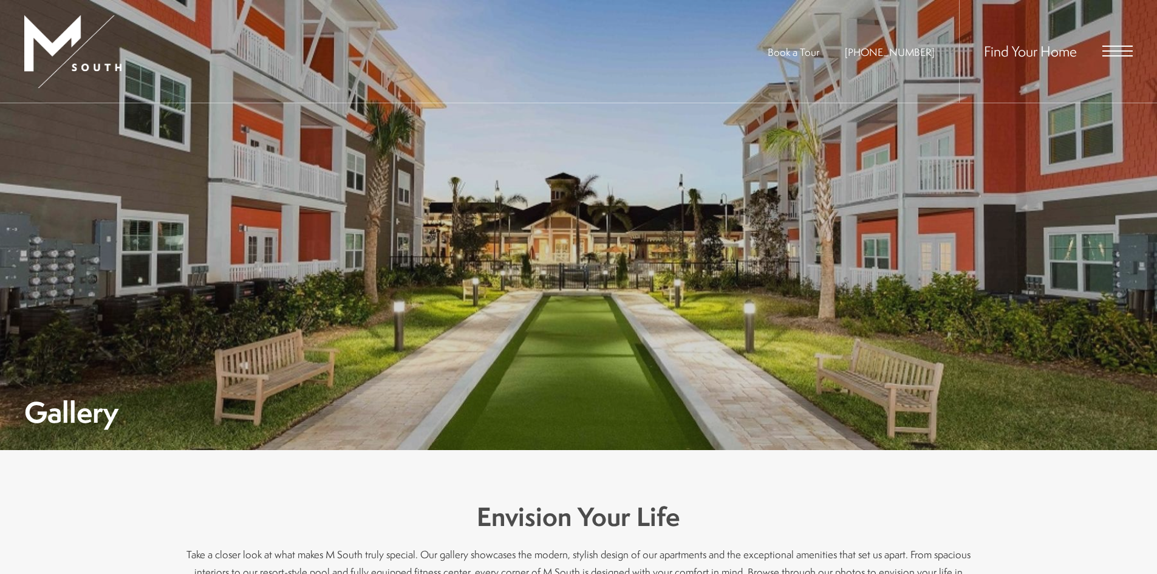  Describe the element at coordinates (579, 517) in the screenshot. I see `h3: Envision Your Life` at that location.